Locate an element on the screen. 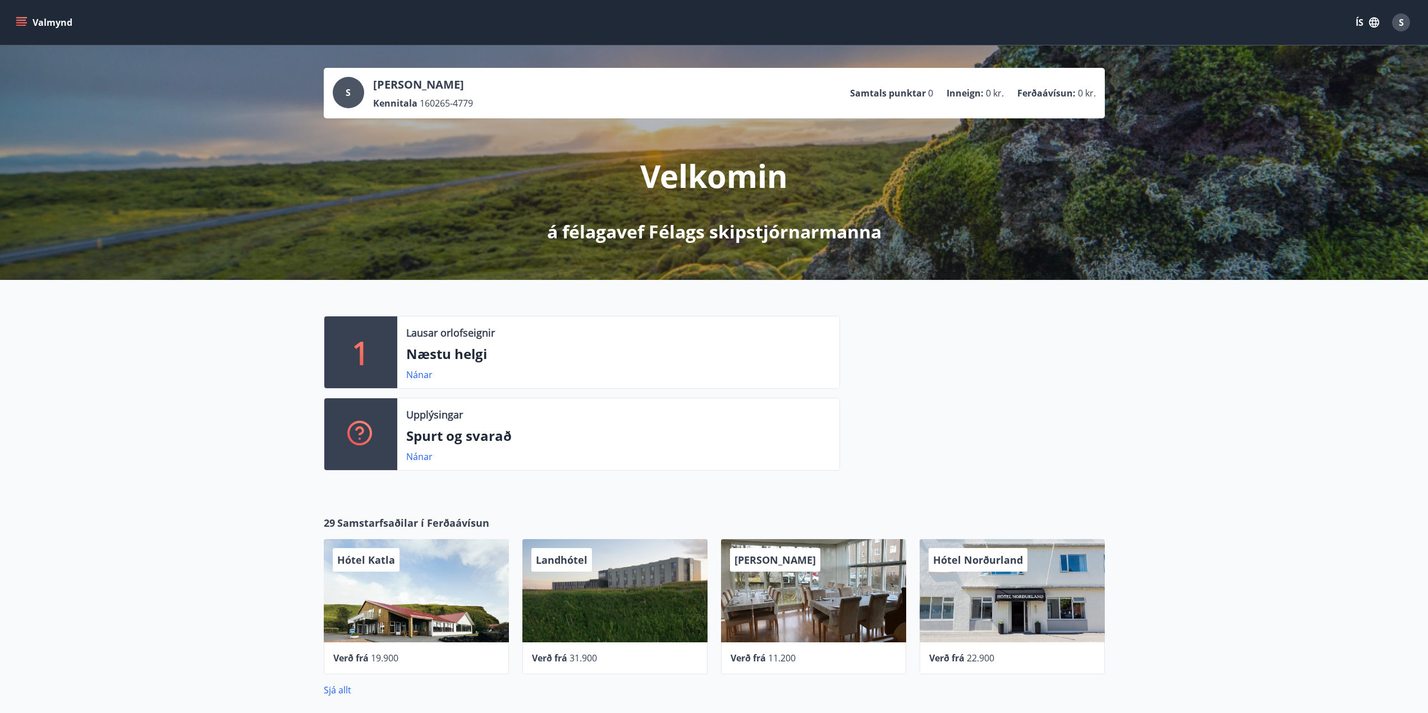 Image resolution: width=1428 pixels, height=713 pixels. span: Hótel Katla is located at coordinates (366, 560).